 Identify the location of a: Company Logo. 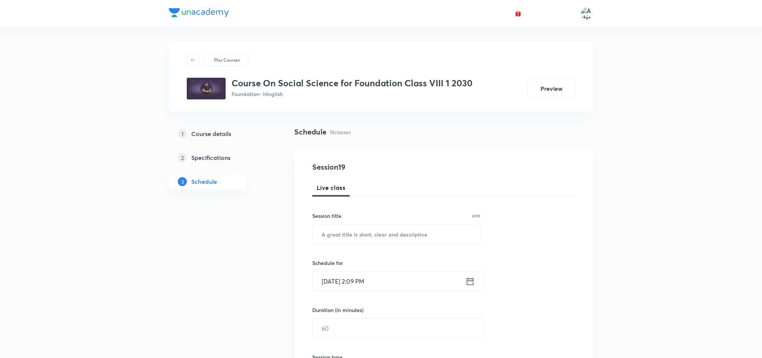
(199, 13).